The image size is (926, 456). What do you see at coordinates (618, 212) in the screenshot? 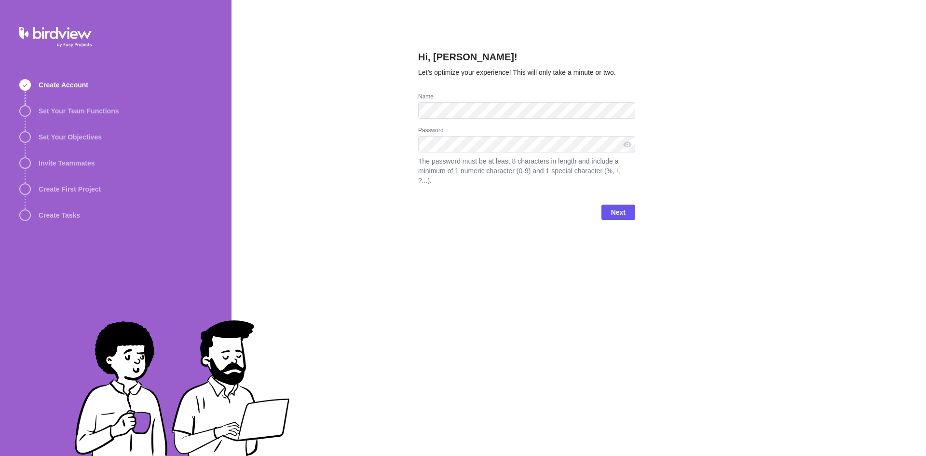
I see `span: Next` at bounding box center [618, 212].